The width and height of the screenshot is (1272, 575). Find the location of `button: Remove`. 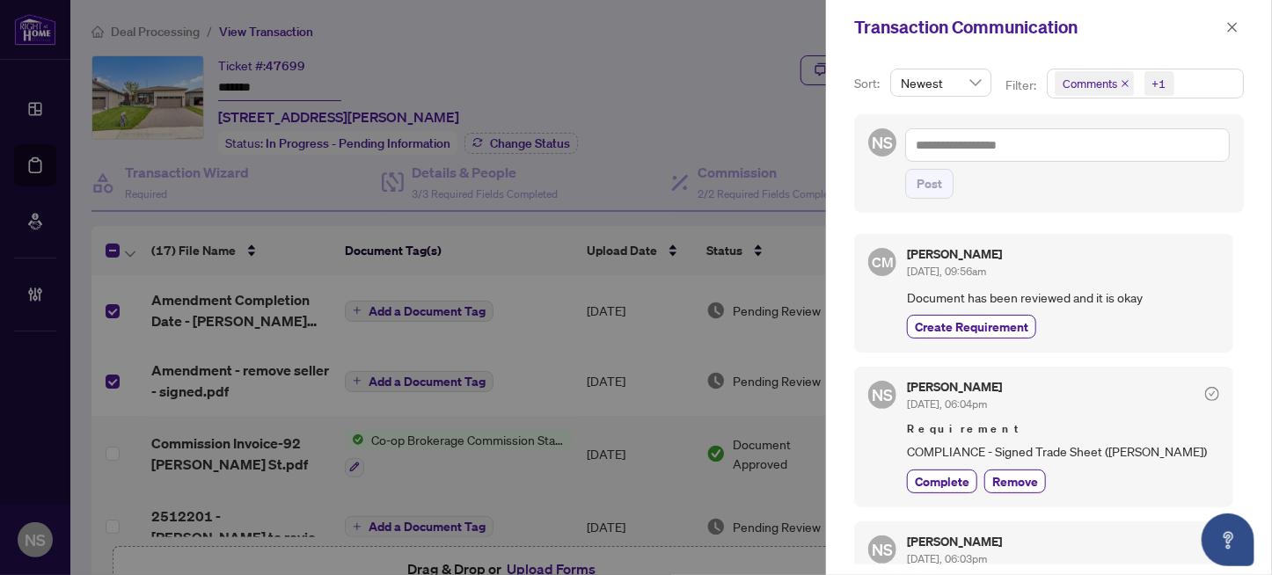

button: Remove is located at coordinates (1015, 481).